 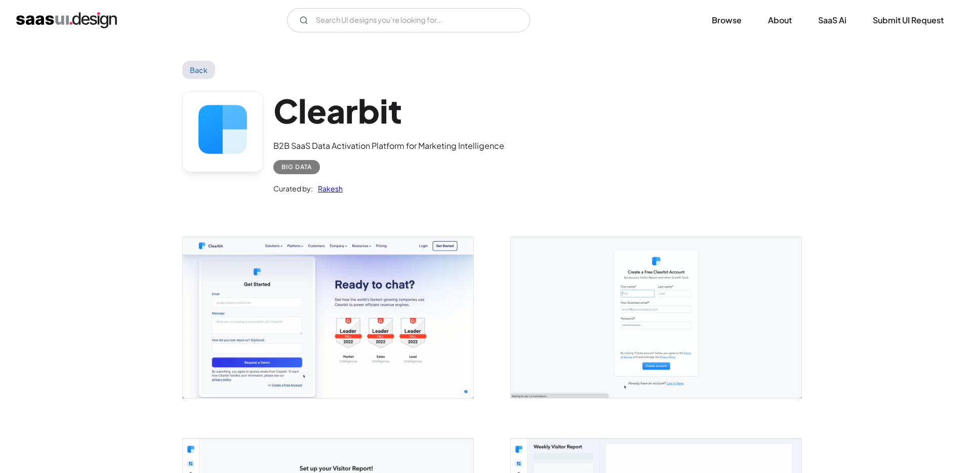 What do you see at coordinates (297, 167) in the screenshot?
I see `div: Big Data` at bounding box center [297, 167].